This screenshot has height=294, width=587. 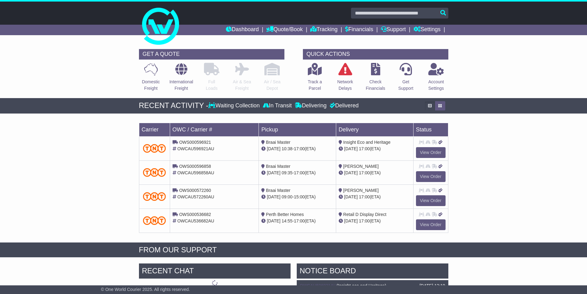 What do you see at coordinates (345, 79) in the screenshot?
I see `a: NetworkDelays` at bounding box center [345, 79].